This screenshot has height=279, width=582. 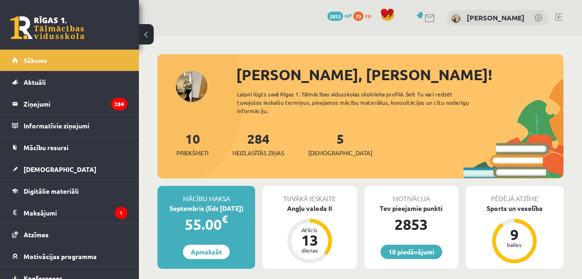 What do you see at coordinates (69, 212) in the screenshot?
I see `a: Maksājumi1` at bounding box center [69, 212].